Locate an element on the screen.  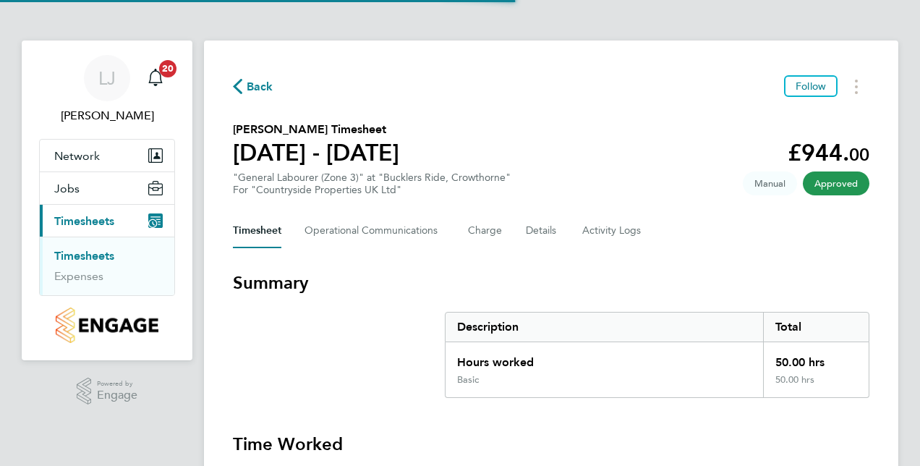
span: This timesheet has been approved. is located at coordinates (836, 183).